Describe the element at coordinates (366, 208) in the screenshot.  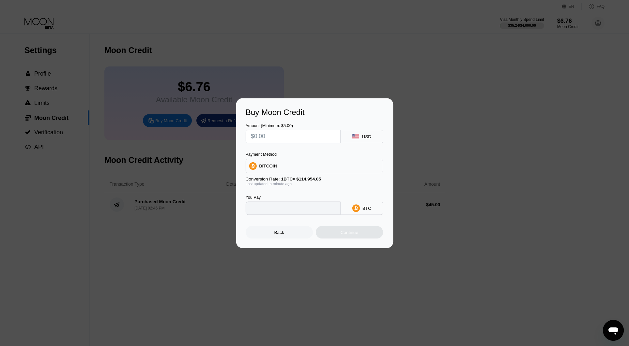
I see `div: BTC` at that location.